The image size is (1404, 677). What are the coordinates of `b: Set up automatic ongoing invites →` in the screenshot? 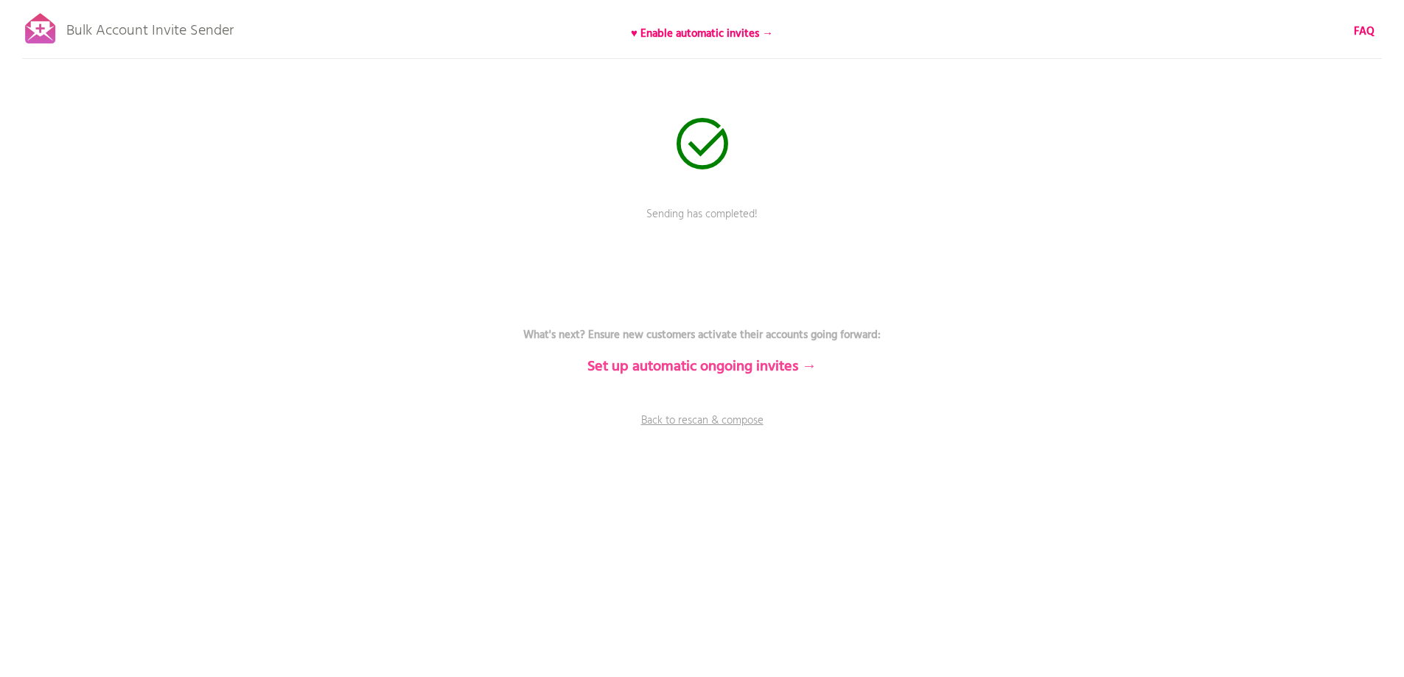 It's located at (702, 367).